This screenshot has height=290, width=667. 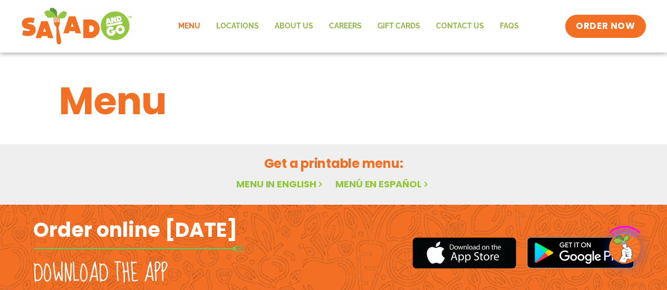 What do you see at coordinates (189, 26) in the screenshot?
I see `a: Menu` at bounding box center [189, 26].